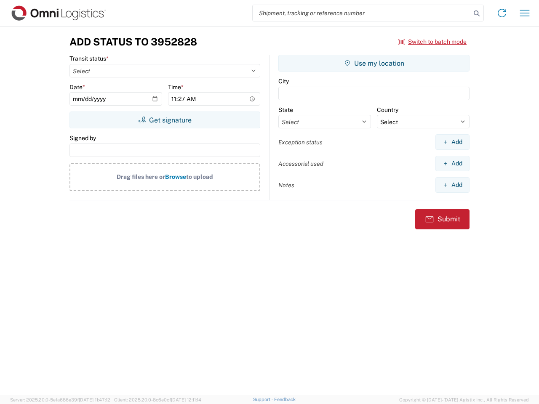 The height and width of the screenshot is (404, 539). What do you see at coordinates (60, 400) in the screenshot?
I see `span: Server: 2025.20.0-5efa686e39f` at bounding box center [60, 400].